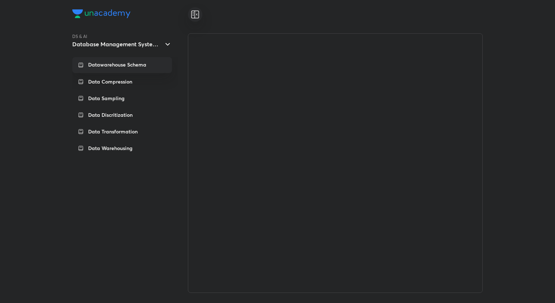 The image size is (555, 303). Describe the element at coordinates (117, 44) in the screenshot. I see `h5: Database Management System and Data Warehousing` at that location.